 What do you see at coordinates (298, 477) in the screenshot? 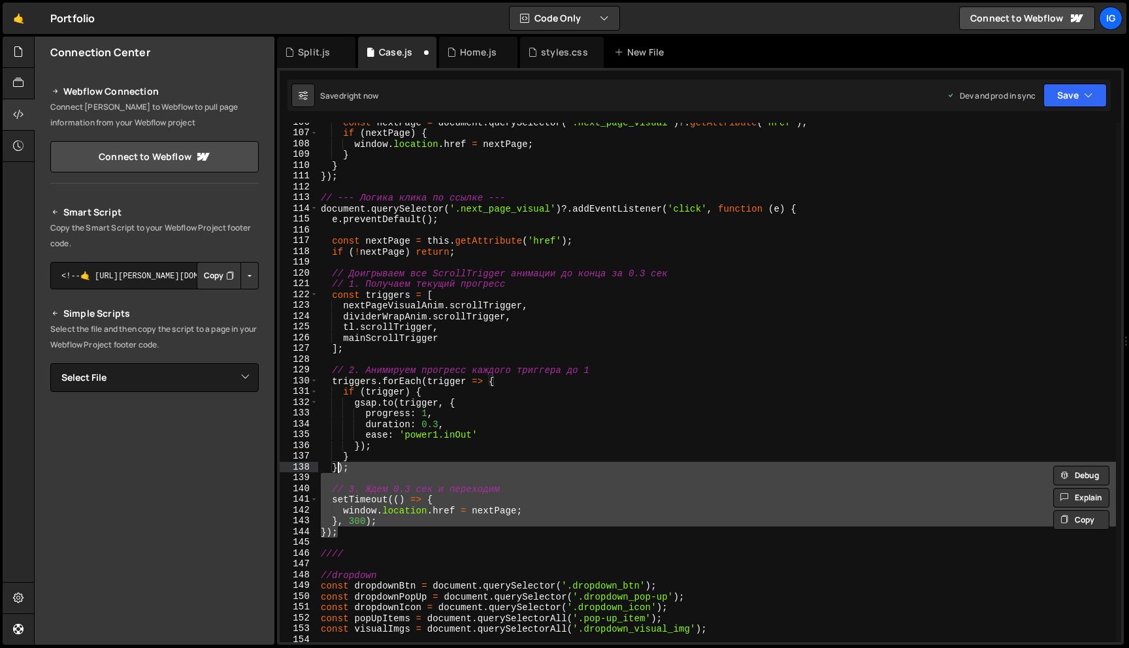
I see `div: 139` at bounding box center [298, 477].